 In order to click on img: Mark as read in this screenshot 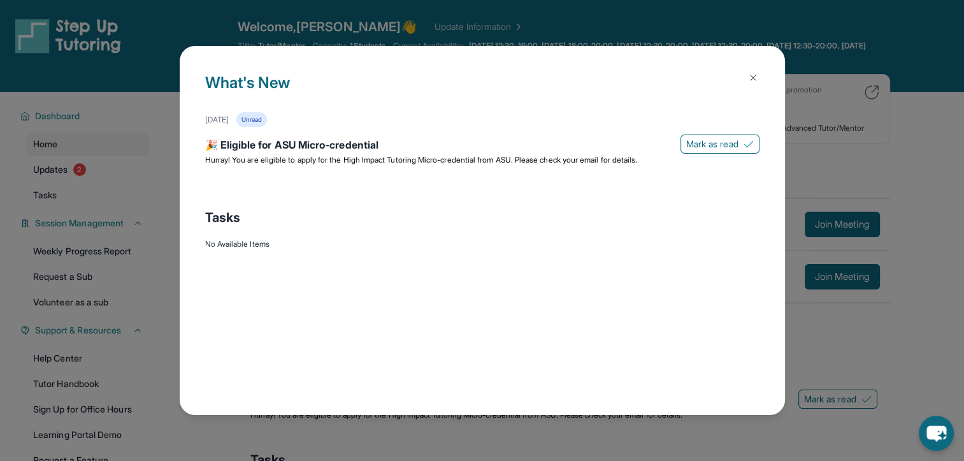, I will do `click(749, 144)`.